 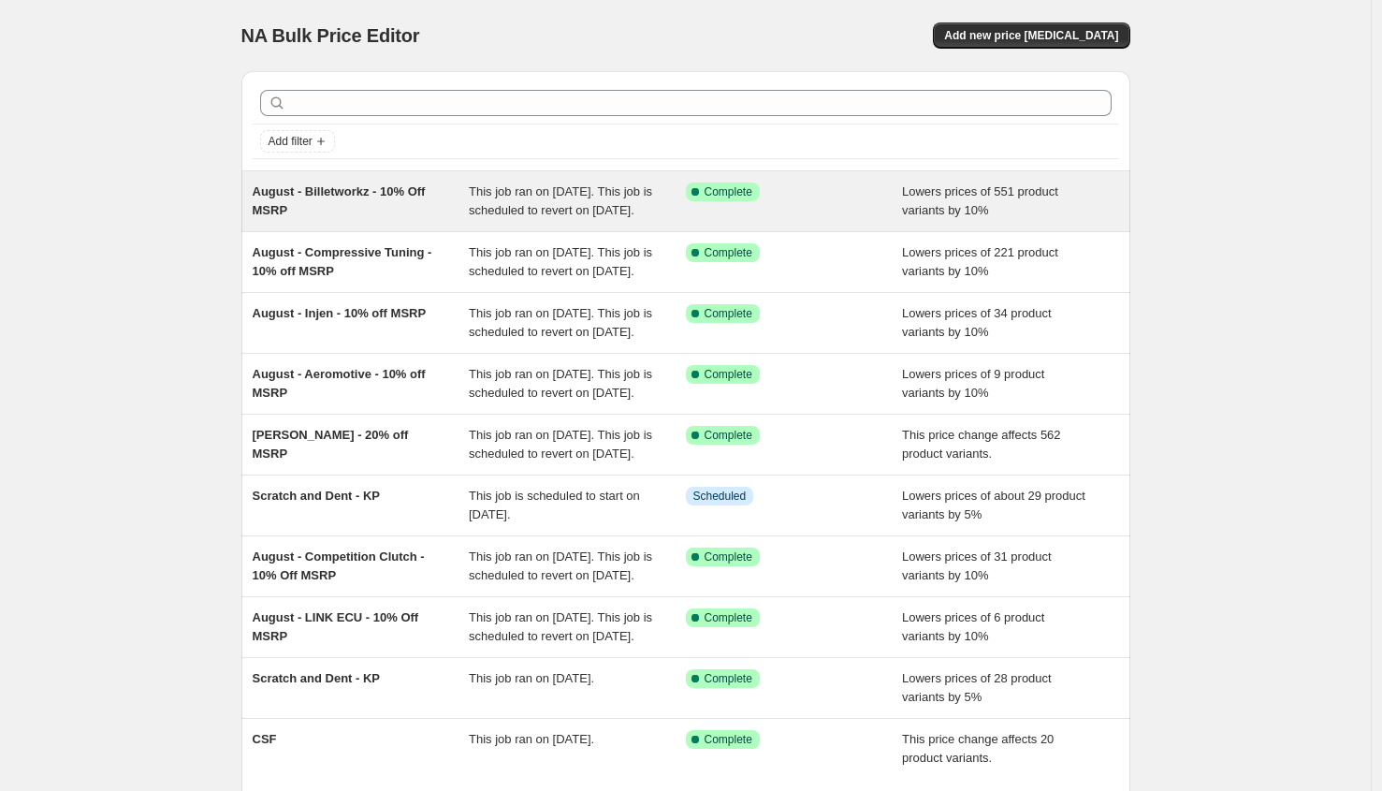 I want to click on span: This price change affects 562 product variants., so click(x=981, y=443).